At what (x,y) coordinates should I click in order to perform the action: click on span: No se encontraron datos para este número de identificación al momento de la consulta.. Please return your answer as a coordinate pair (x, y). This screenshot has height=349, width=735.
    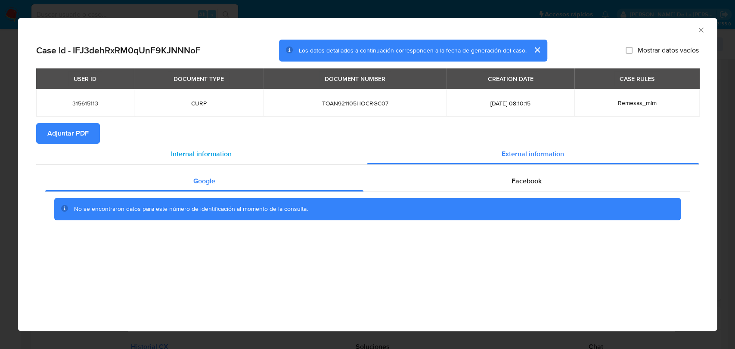
    Looking at the image, I should click on (191, 209).